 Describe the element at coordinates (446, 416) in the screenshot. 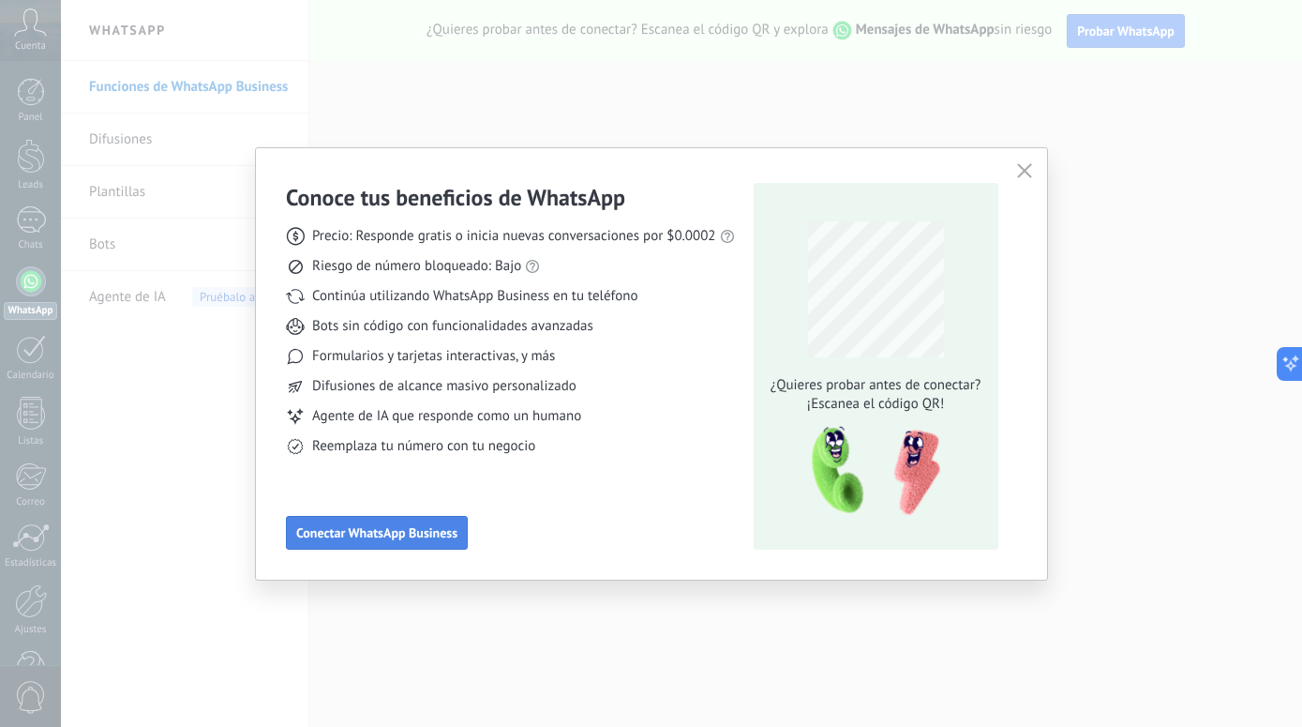

I see `span: Agente de IA que responde como un humano` at that location.